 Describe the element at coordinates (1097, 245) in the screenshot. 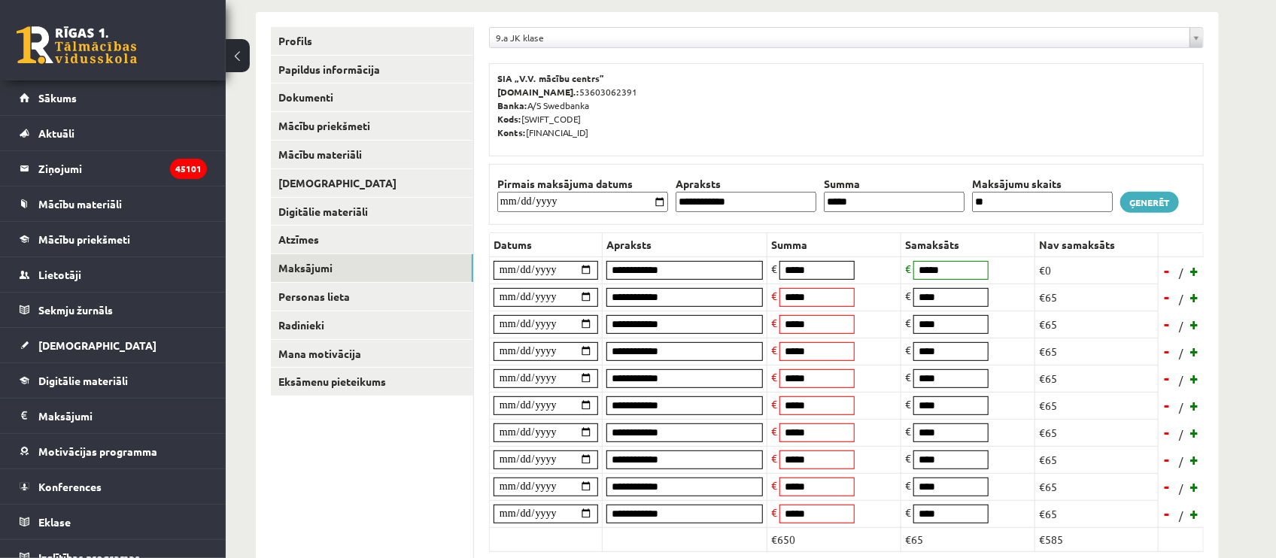

I see `th: Nav samaksāts` at that location.